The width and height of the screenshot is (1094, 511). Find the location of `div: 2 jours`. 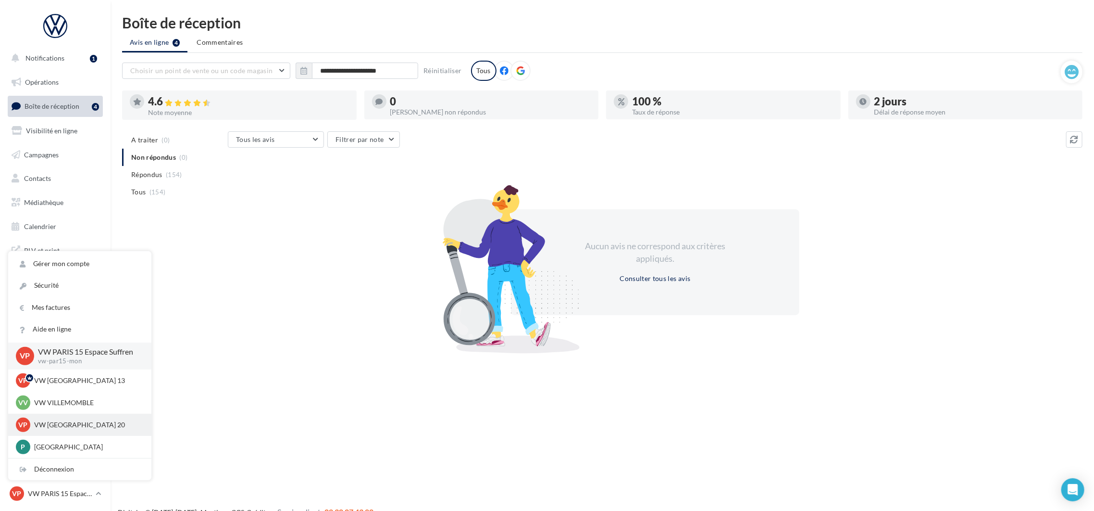

div: 2 jours is located at coordinates (975, 101).